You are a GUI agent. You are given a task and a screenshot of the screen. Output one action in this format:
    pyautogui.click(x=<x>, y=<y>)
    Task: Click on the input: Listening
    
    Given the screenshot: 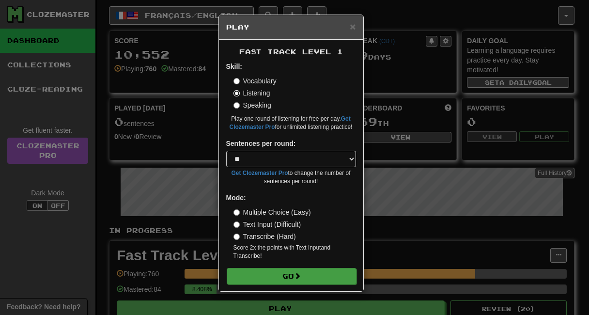 What is the action you would take?
    pyautogui.click(x=236, y=93)
    